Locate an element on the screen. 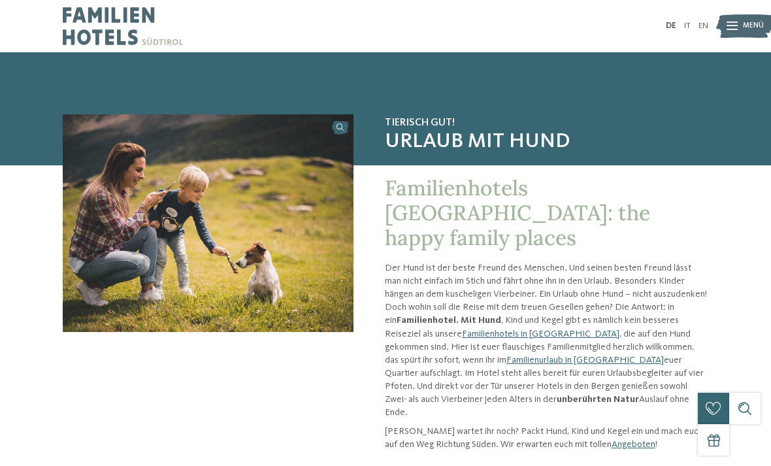  span: Urlaub mit Hund is located at coordinates (547, 142).